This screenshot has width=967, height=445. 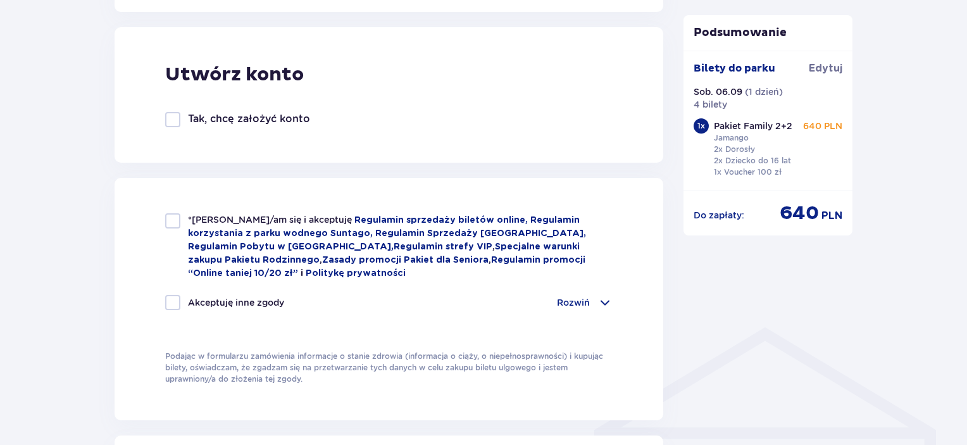 I want to click on p: Podając w formularzu zamówienia informacje o stanie zdrowia (informacja o ciąży, o niepełnosprawn..., so click(x=389, y=368).